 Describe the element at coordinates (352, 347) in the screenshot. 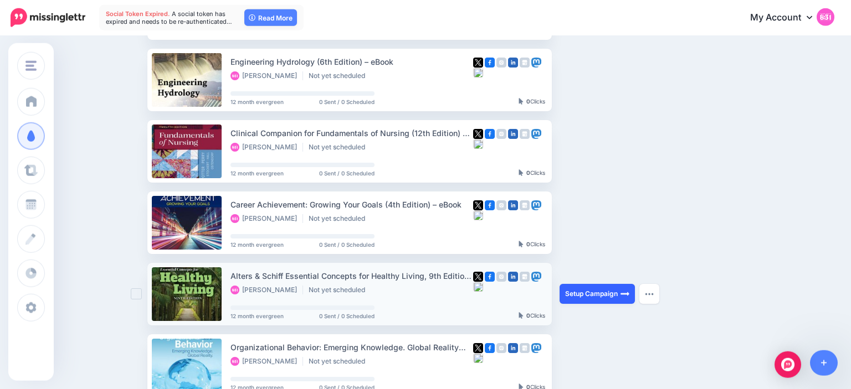

I see `div: Organizational Behavior: Emerging Knowledge. Global Reality (10th Edition) – eBook` at that location.